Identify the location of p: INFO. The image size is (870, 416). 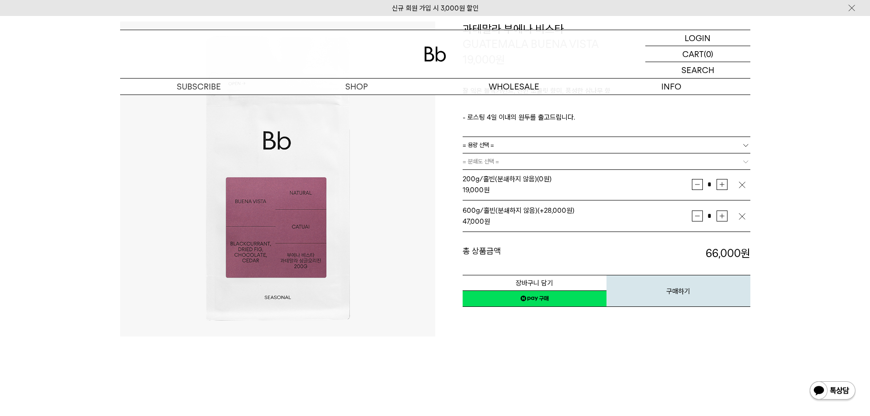
(671, 86).